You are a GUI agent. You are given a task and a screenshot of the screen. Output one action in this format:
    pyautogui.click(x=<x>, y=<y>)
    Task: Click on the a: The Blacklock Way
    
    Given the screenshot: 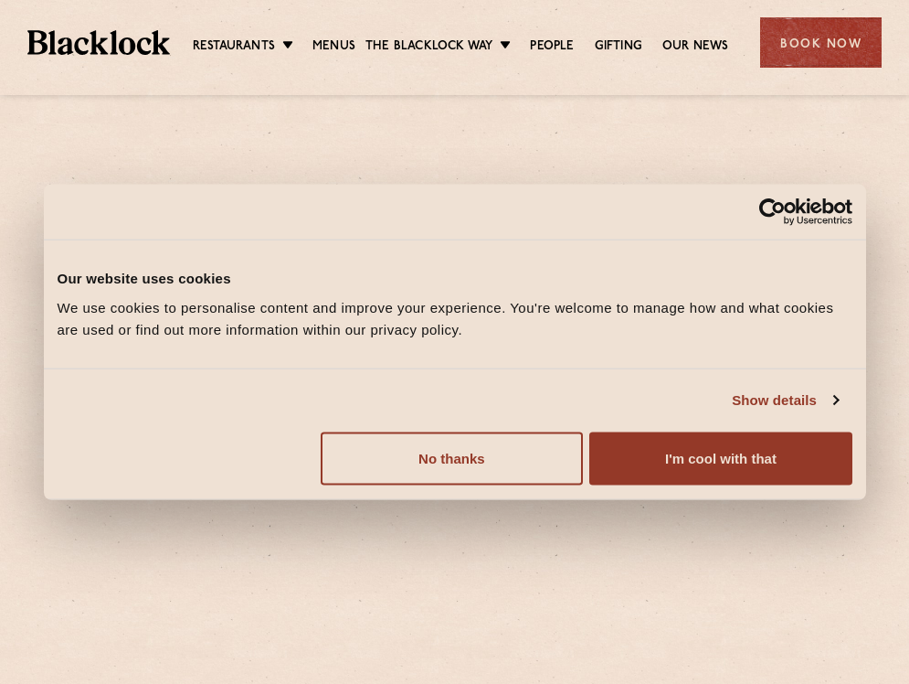 What is the action you would take?
    pyautogui.click(x=429, y=48)
    